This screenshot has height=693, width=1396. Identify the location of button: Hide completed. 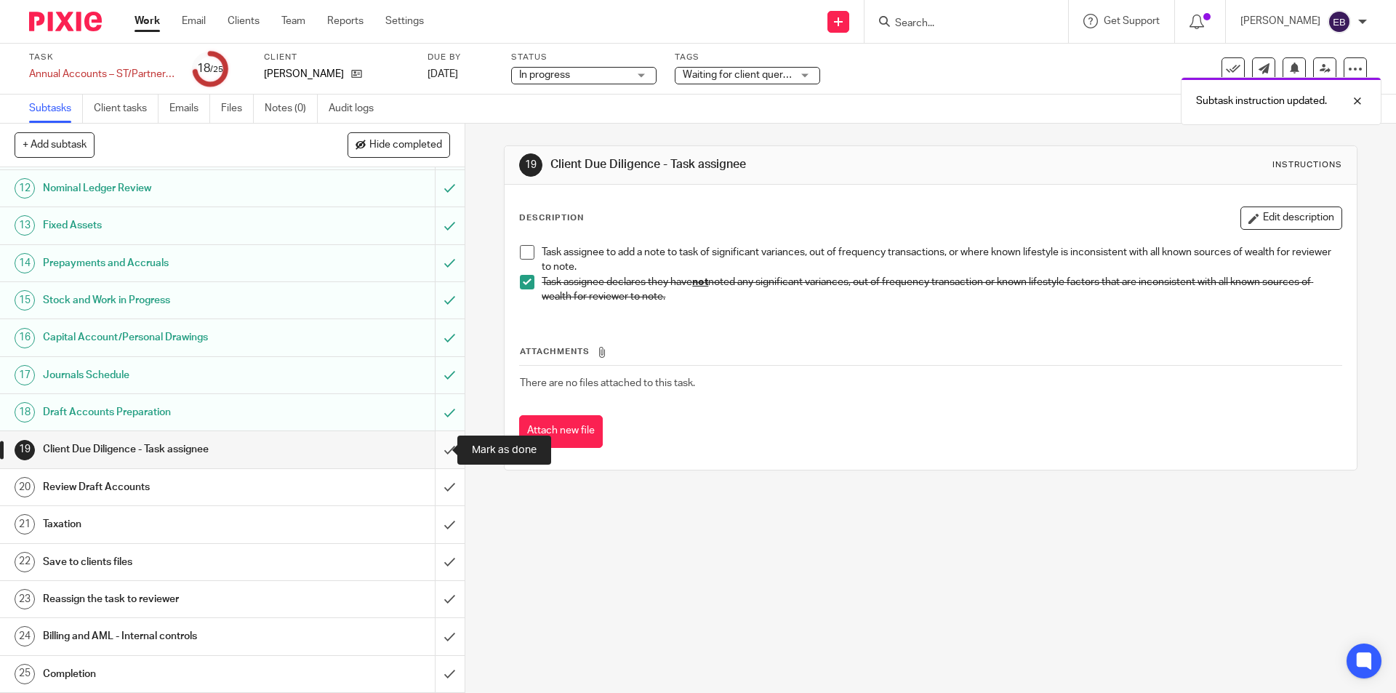
(398, 145).